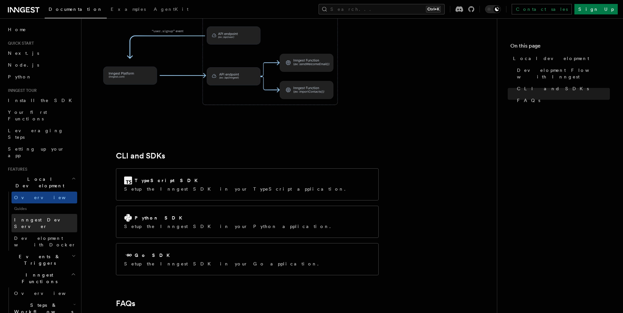  What do you see at coordinates (528, 100) in the screenshot?
I see `span: FAQs` at bounding box center [528, 100].